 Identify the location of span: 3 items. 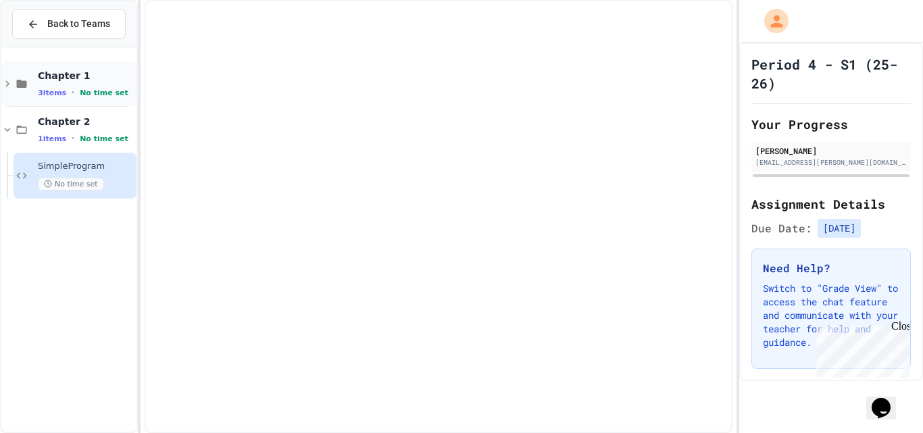
(52, 93).